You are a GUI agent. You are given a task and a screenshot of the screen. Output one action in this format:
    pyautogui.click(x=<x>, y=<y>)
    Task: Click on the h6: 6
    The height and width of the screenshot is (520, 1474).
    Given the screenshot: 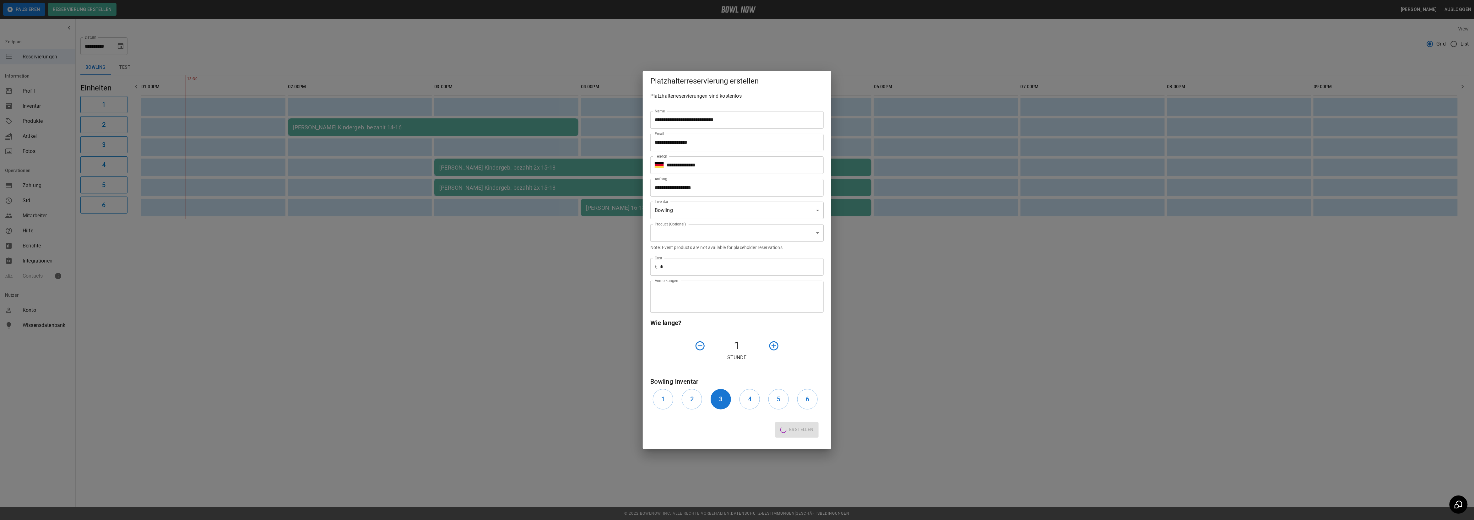 What is the action you would take?
    pyautogui.click(x=808, y=399)
    